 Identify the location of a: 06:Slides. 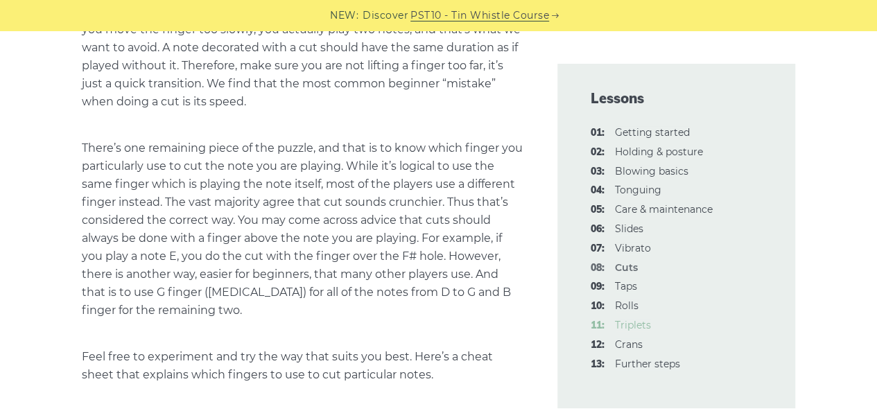
(629, 229).